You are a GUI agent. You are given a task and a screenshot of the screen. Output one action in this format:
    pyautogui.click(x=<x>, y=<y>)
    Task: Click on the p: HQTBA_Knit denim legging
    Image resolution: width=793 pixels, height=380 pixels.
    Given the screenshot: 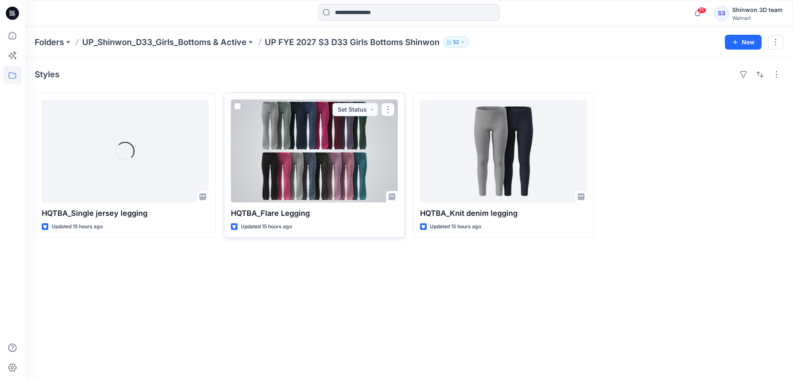 What is the action you would take?
    pyautogui.click(x=504, y=213)
    